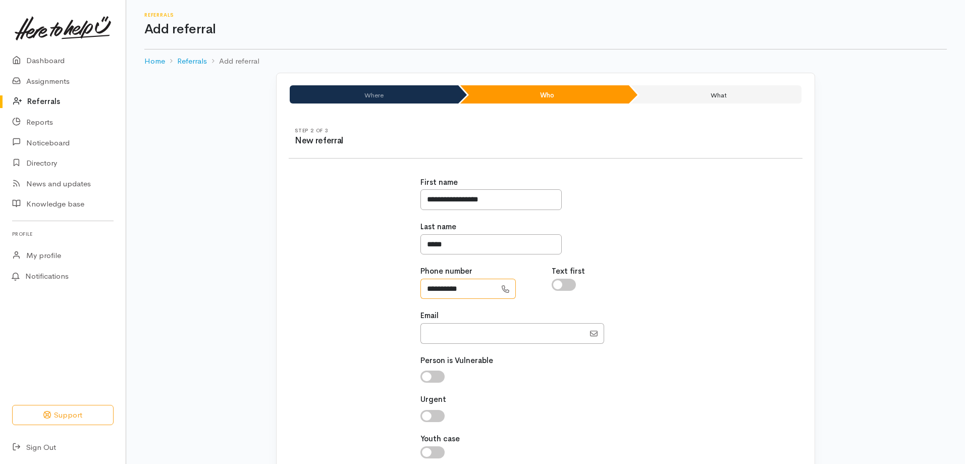 Image resolution: width=965 pixels, height=464 pixels. I want to click on nav: breadcrumb, so click(546, 61).